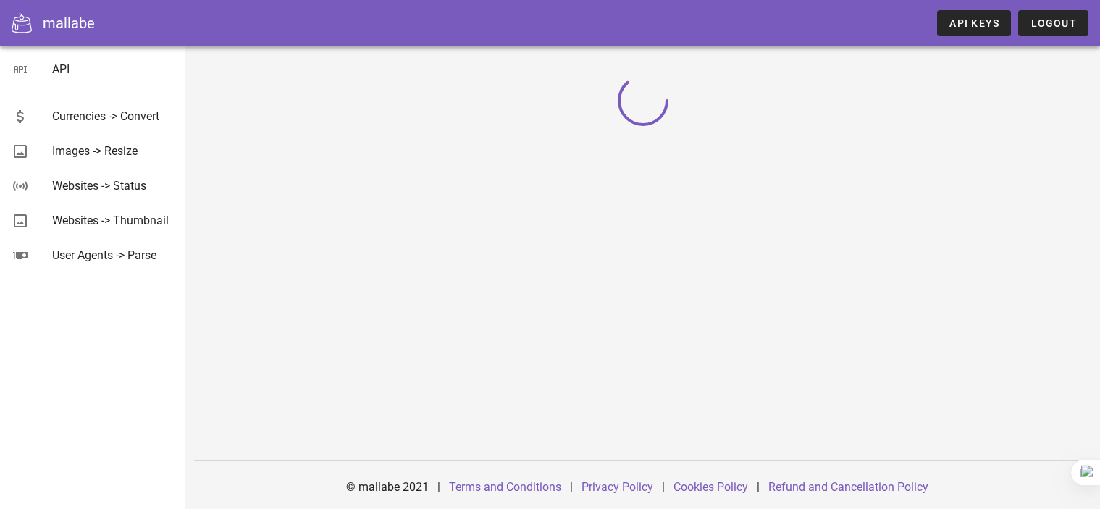  What do you see at coordinates (113, 151) in the screenshot?
I see `div: Images -> Resize` at bounding box center [113, 151].